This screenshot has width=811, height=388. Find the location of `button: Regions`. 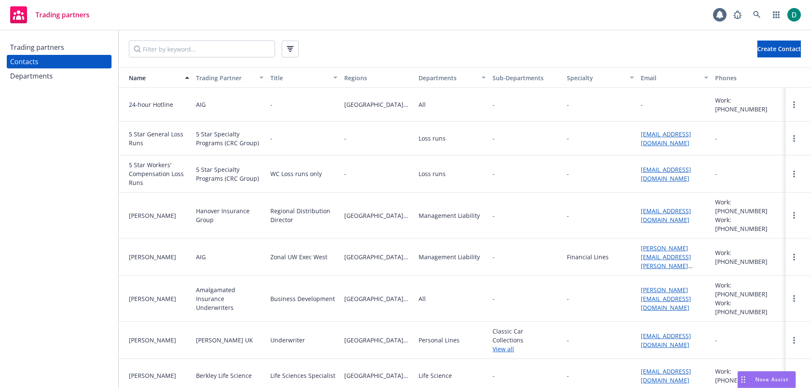

button: Regions is located at coordinates (378, 78).